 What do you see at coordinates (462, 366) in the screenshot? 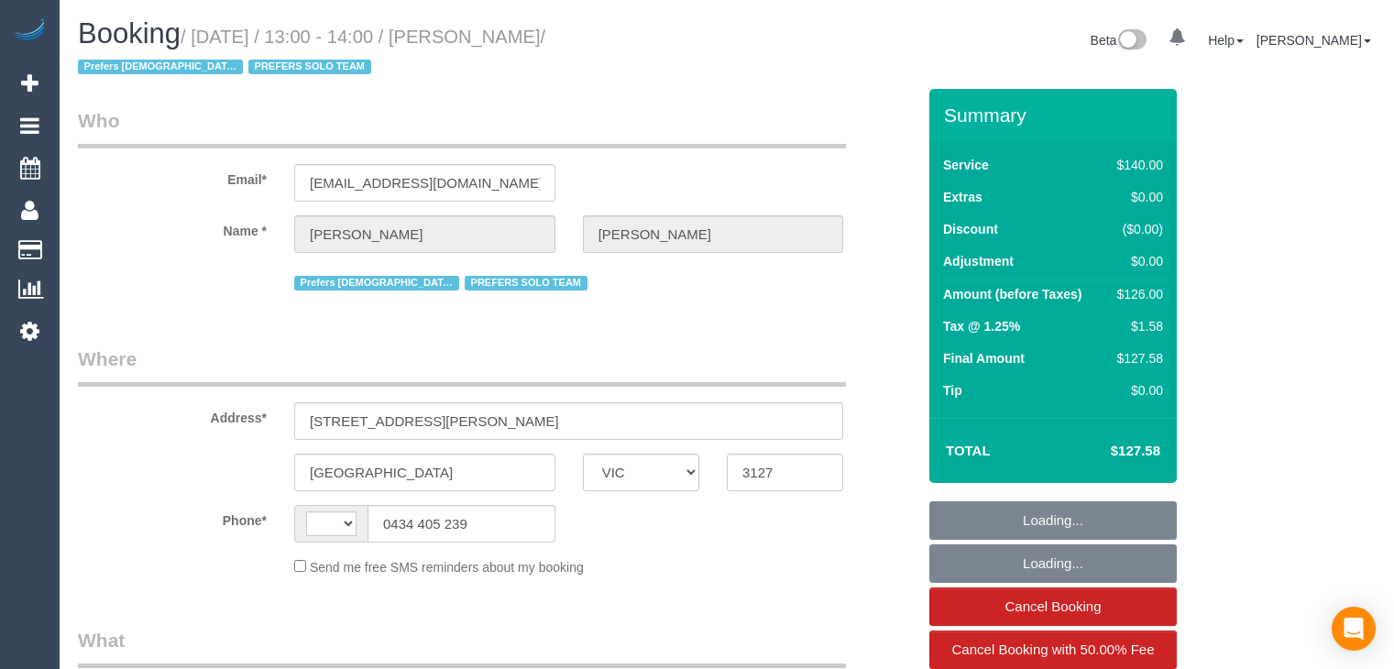
I see `legend: Where` at bounding box center [462, 366].